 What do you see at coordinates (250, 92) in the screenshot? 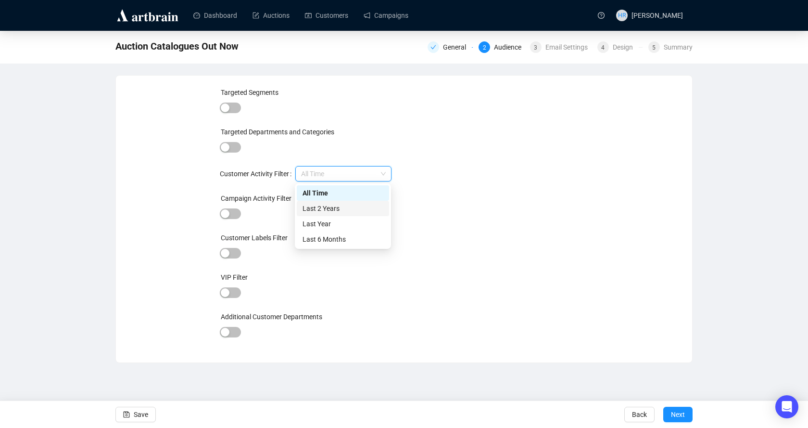
I see `label: Targeted Segments` at bounding box center [250, 92].